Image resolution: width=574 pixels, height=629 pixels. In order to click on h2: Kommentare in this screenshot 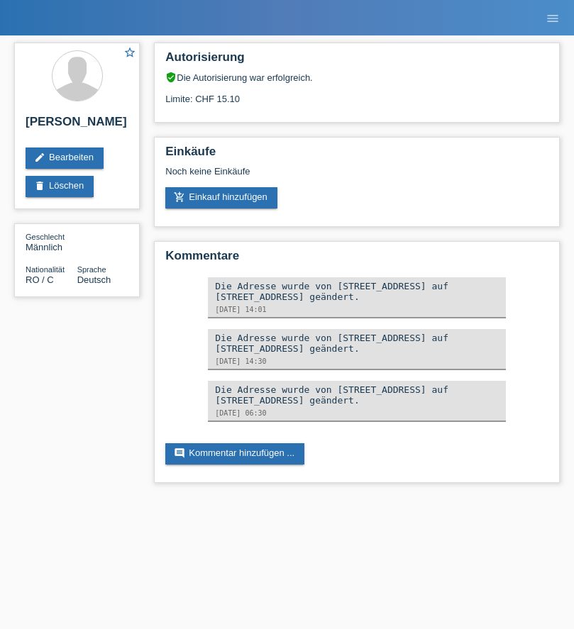, I will do `click(357, 260)`.